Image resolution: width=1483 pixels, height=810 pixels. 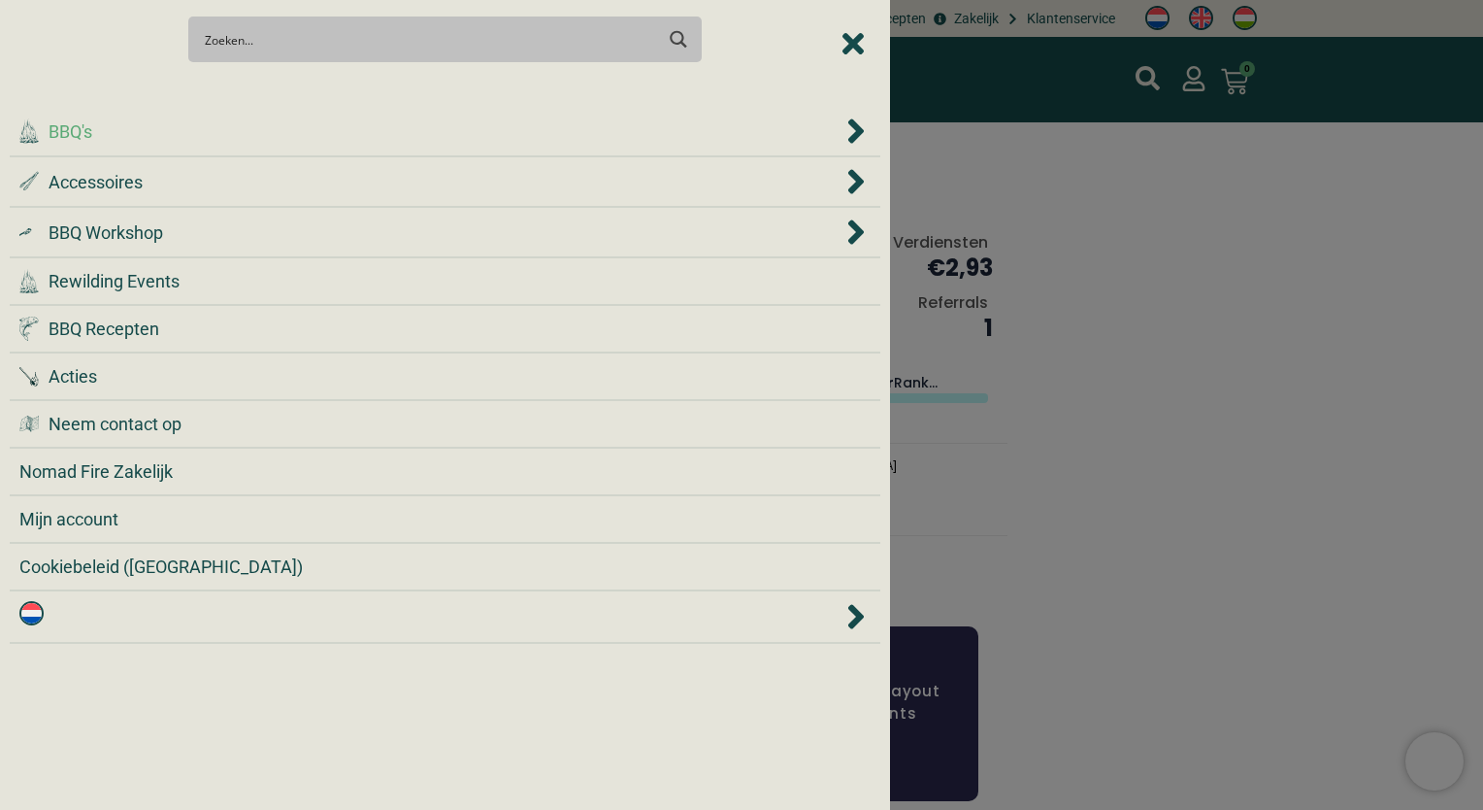 What do you see at coordinates (431, 131) in the screenshot?
I see `a: BBQ's` at bounding box center [431, 131].